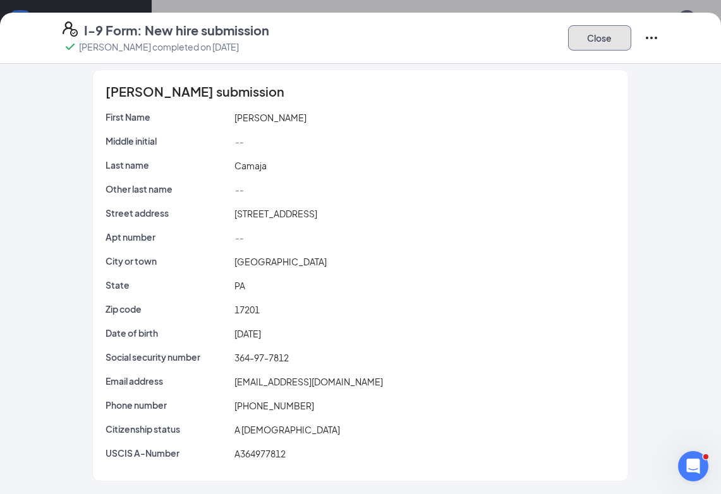  I want to click on span: PA, so click(240, 286).